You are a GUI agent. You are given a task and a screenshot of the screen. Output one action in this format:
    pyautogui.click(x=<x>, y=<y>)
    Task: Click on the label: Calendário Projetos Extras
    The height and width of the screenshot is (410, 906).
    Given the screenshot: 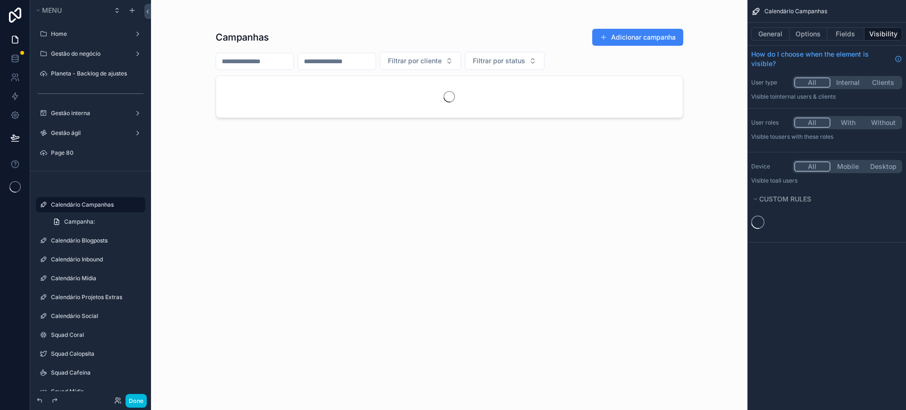 What is the action you would take?
    pyautogui.click(x=95, y=297)
    